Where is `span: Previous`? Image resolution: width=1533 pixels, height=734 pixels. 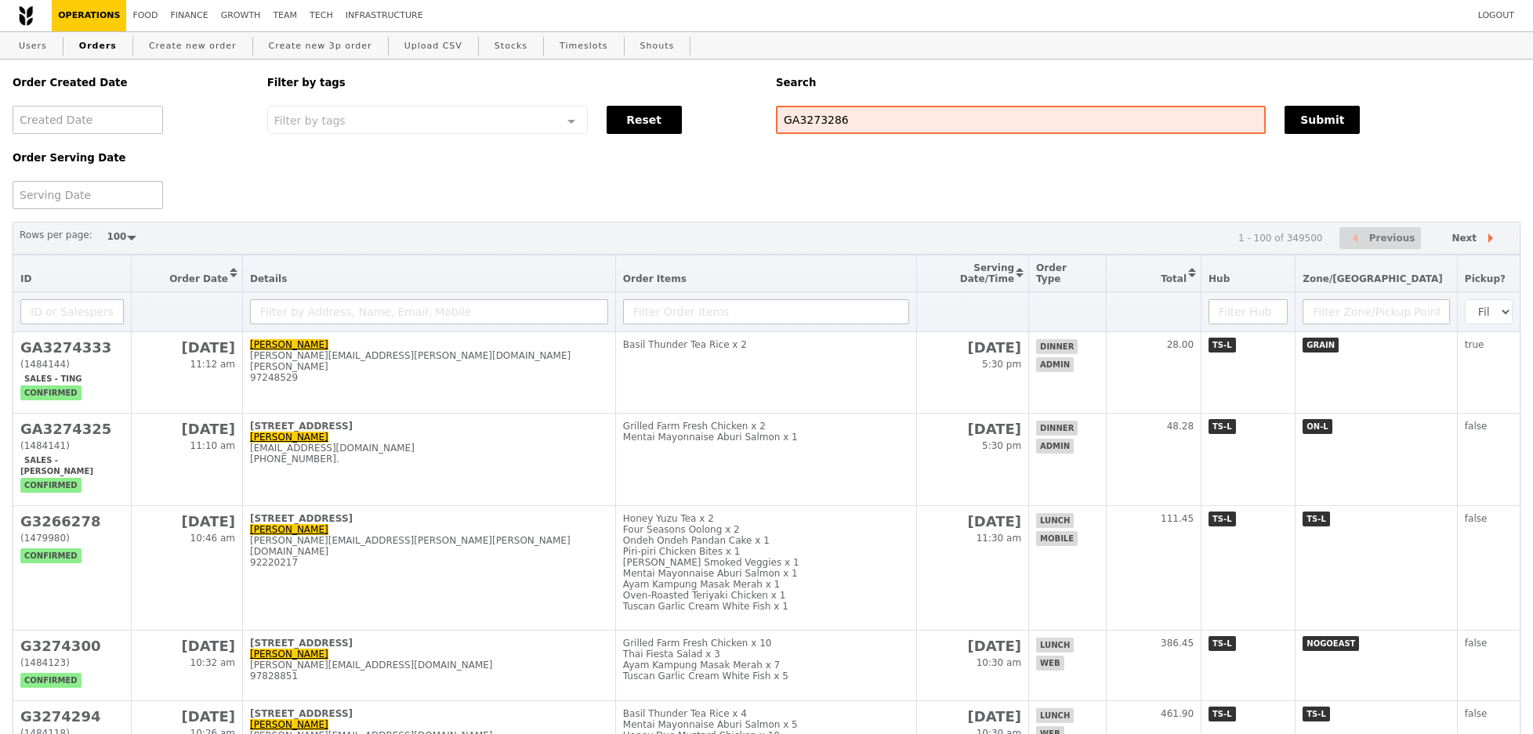 span: Previous is located at coordinates (1391, 238).